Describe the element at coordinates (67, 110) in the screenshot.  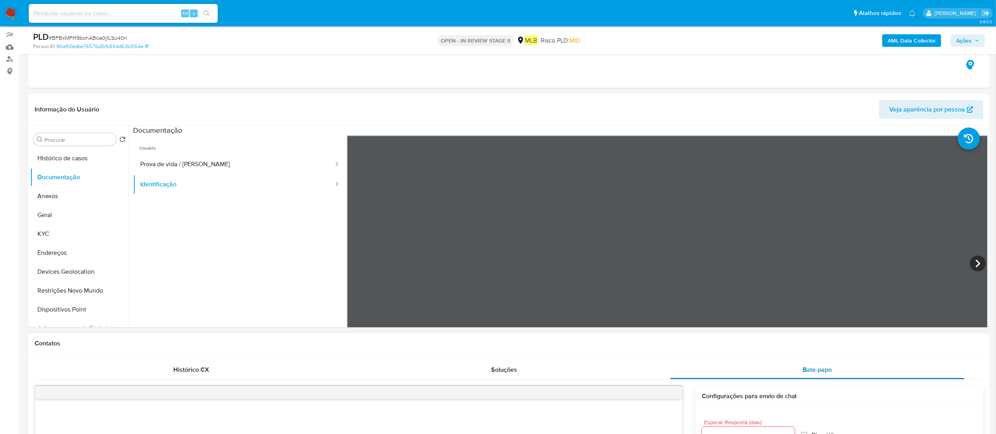
I see `h1: Informação do Usuário` at that location.